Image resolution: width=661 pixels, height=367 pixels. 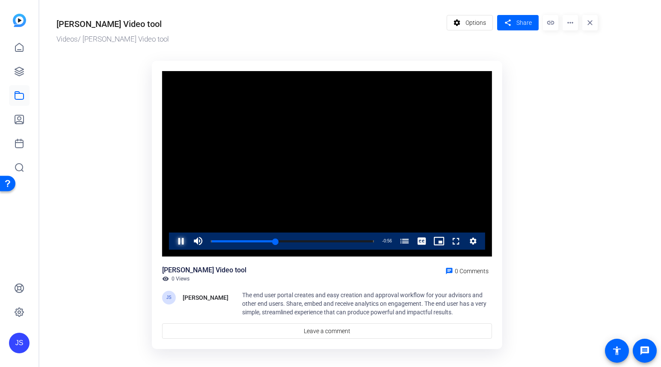 I want to click on a: Leave a comment, so click(x=327, y=331).